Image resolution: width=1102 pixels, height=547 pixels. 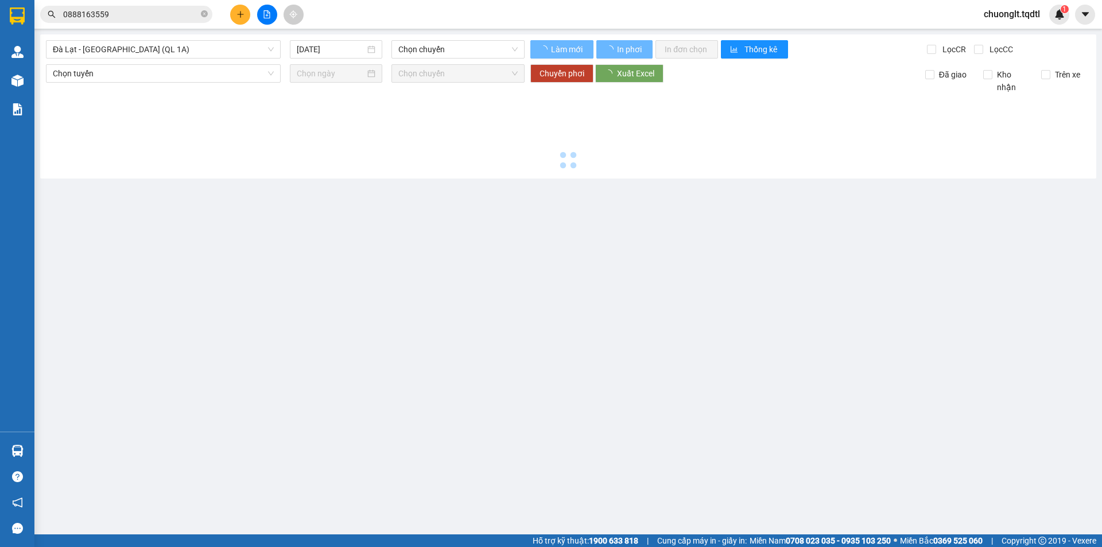 What do you see at coordinates (1064, 9) in the screenshot?
I see `span: 1` at bounding box center [1064, 9].